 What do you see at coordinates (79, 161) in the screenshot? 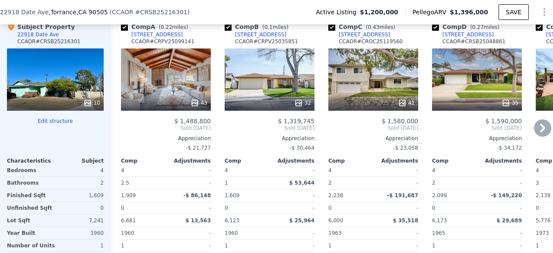
I see `div: Subject` at bounding box center [79, 161].